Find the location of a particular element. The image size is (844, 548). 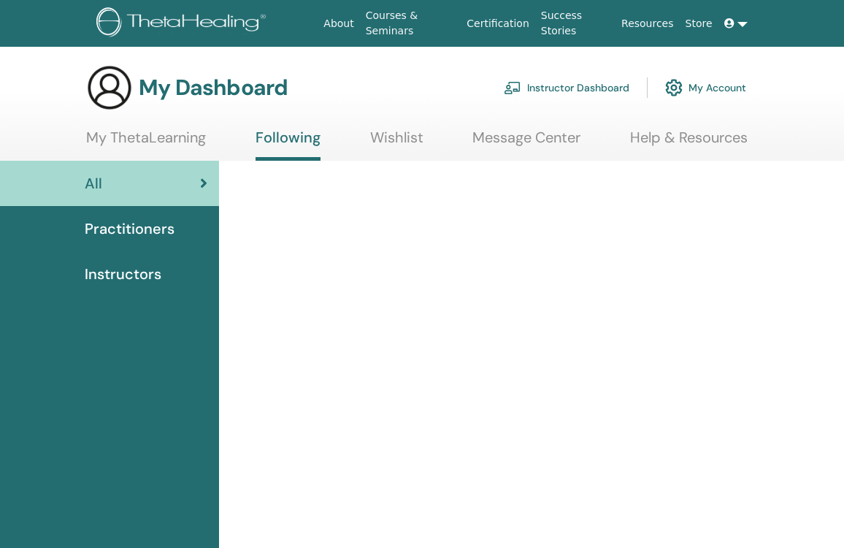

span: Practitioners is located at coordinates (129, 229).